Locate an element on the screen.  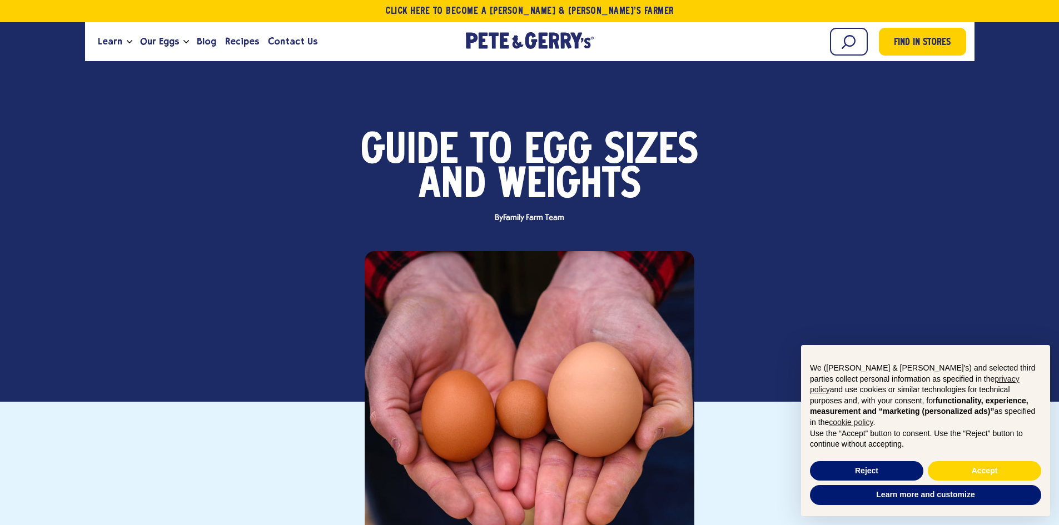
span: and is located at coordinates (452, 186).